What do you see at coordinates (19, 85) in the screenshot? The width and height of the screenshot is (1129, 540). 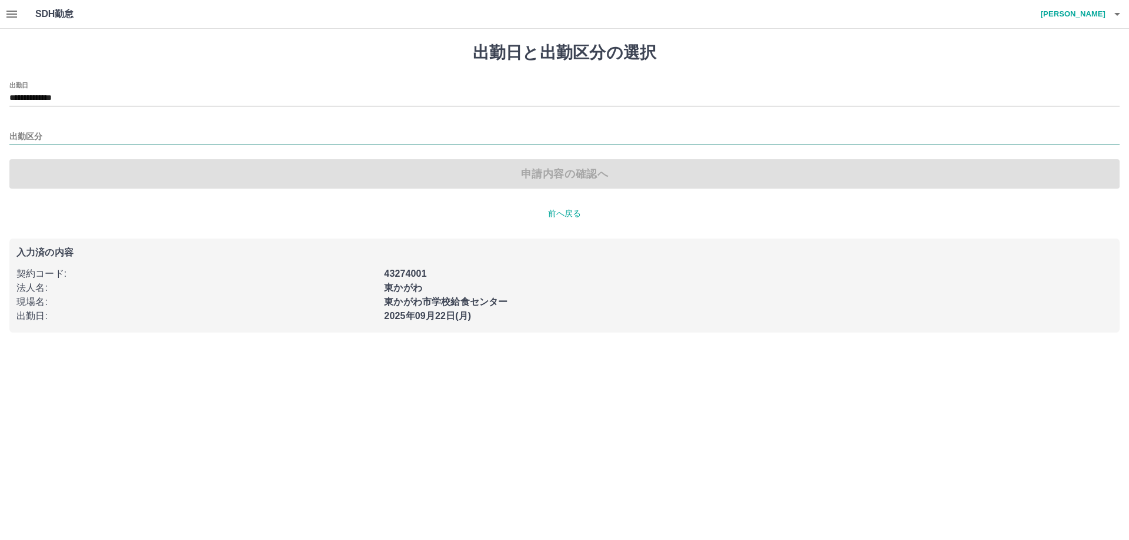 I see `label: 出勤日` at bounding box center [19, 85].